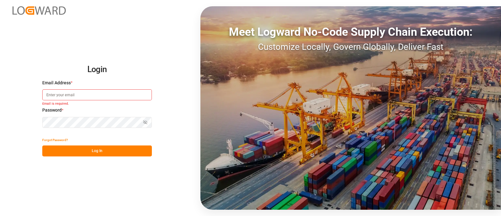  What do you see at coordinates (55, 140) in the screenshot?
I see `button: Forgot Password?` at bounding box center [55, 140].